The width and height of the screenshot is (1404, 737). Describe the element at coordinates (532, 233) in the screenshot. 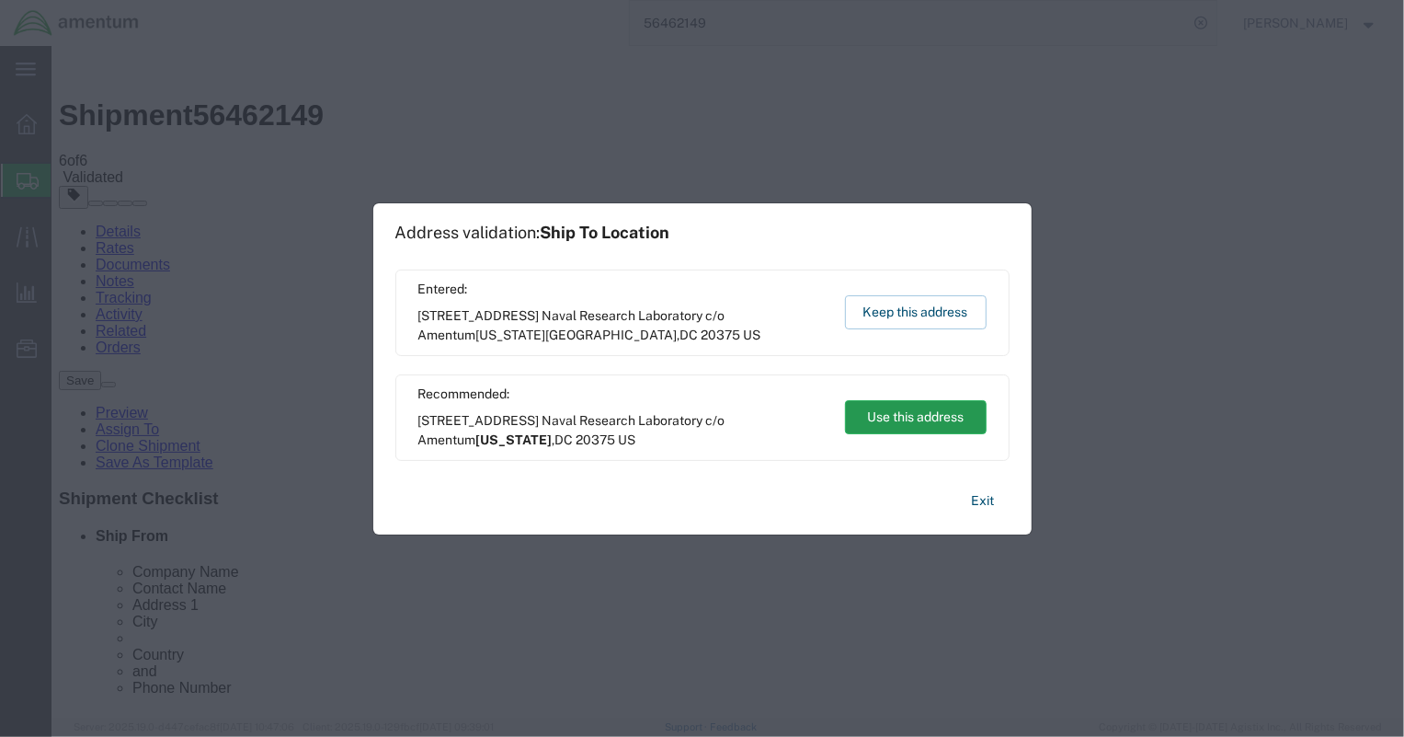

I see `h1: Address validation:` at that location.